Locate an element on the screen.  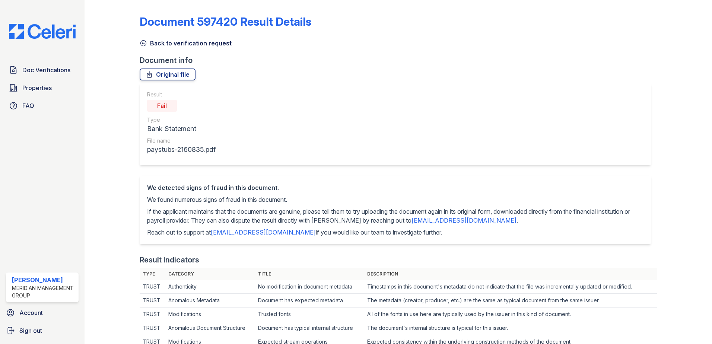
td: Modifications is located at coordinates (210, 314).